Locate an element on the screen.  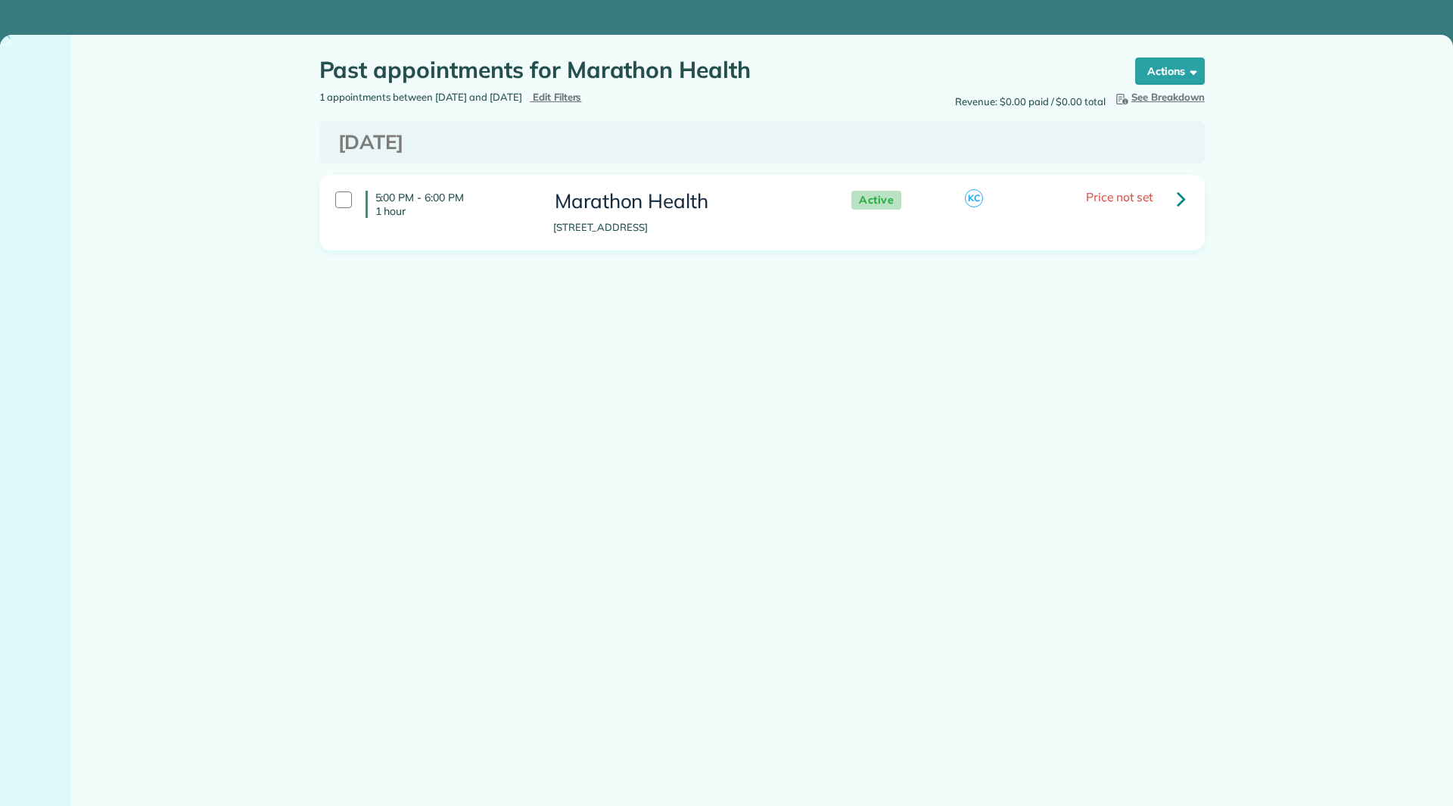
h4: 5:00 PM - 6:00 PM is located at coordinates (448, 204).